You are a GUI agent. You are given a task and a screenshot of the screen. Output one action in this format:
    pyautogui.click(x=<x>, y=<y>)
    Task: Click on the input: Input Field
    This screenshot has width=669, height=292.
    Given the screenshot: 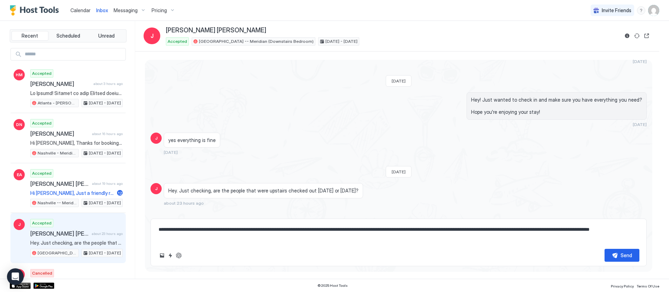 What is the action you would take?
    pyautogui.click(x=73, y=54)
    